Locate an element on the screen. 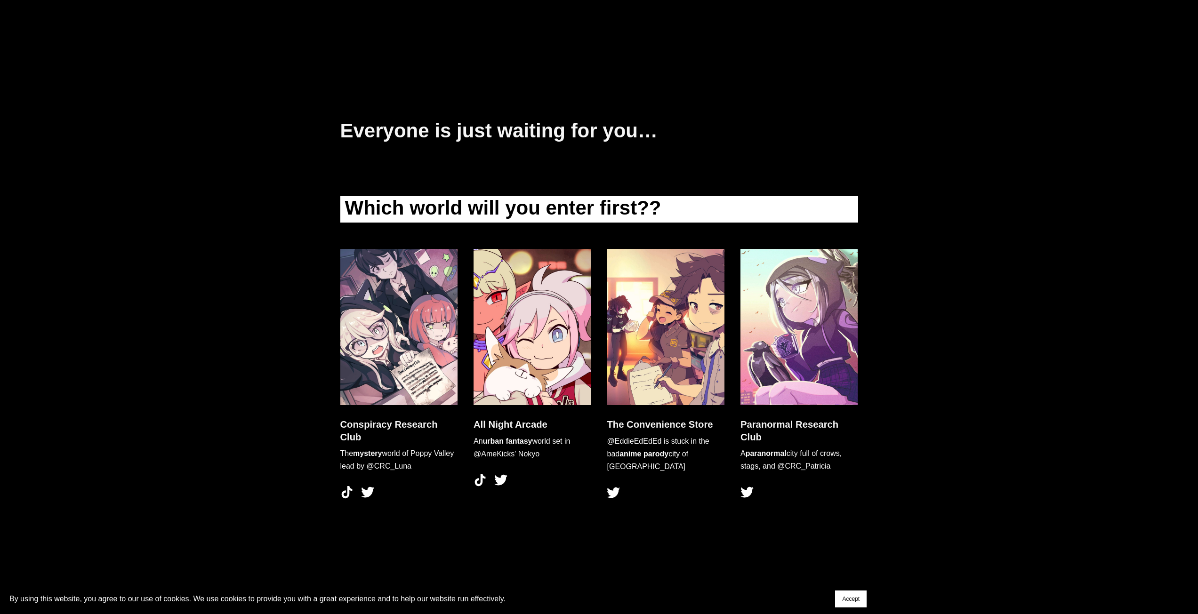 The image size is (1198, 614). p: By using this website, you agree to our use of cookies. We use cookies to provide you with a grea... is located at coordinates (258, 599).